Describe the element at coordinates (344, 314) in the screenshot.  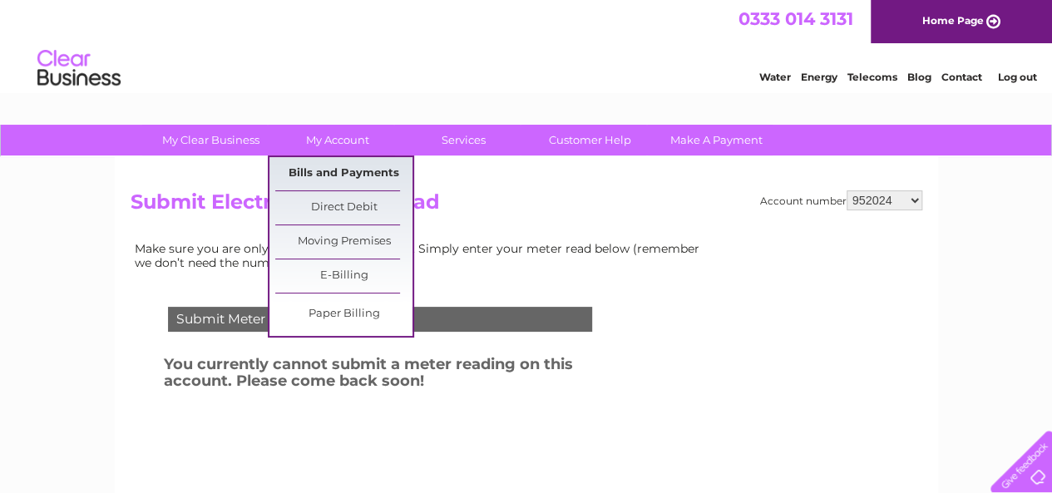
I see `a: Paper Billing` at that location.